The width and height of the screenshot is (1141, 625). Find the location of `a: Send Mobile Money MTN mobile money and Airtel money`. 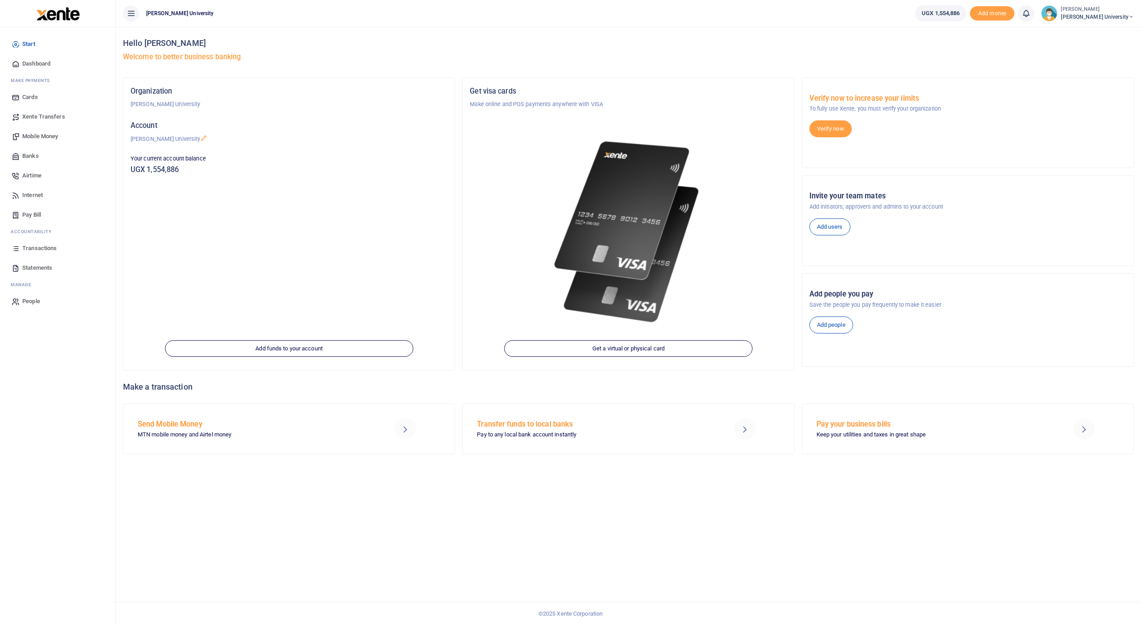

a: Send Mobile Money MTN mobile money and Airtel money is located at coordinates (289, 429).